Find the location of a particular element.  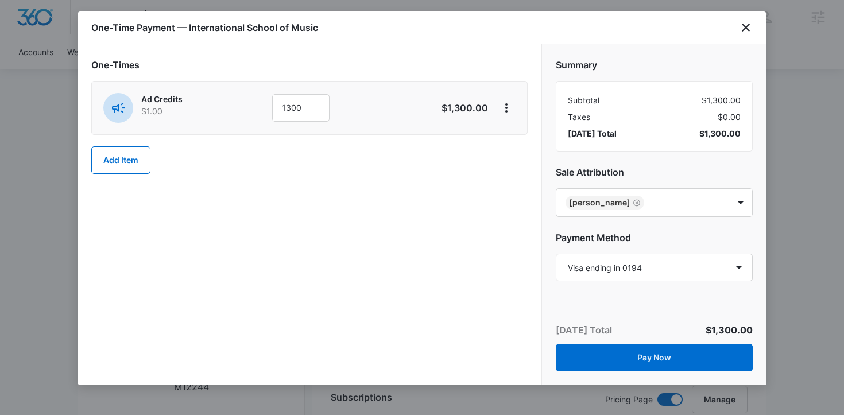

p: $1.00 is located at coordinates (191, 111).